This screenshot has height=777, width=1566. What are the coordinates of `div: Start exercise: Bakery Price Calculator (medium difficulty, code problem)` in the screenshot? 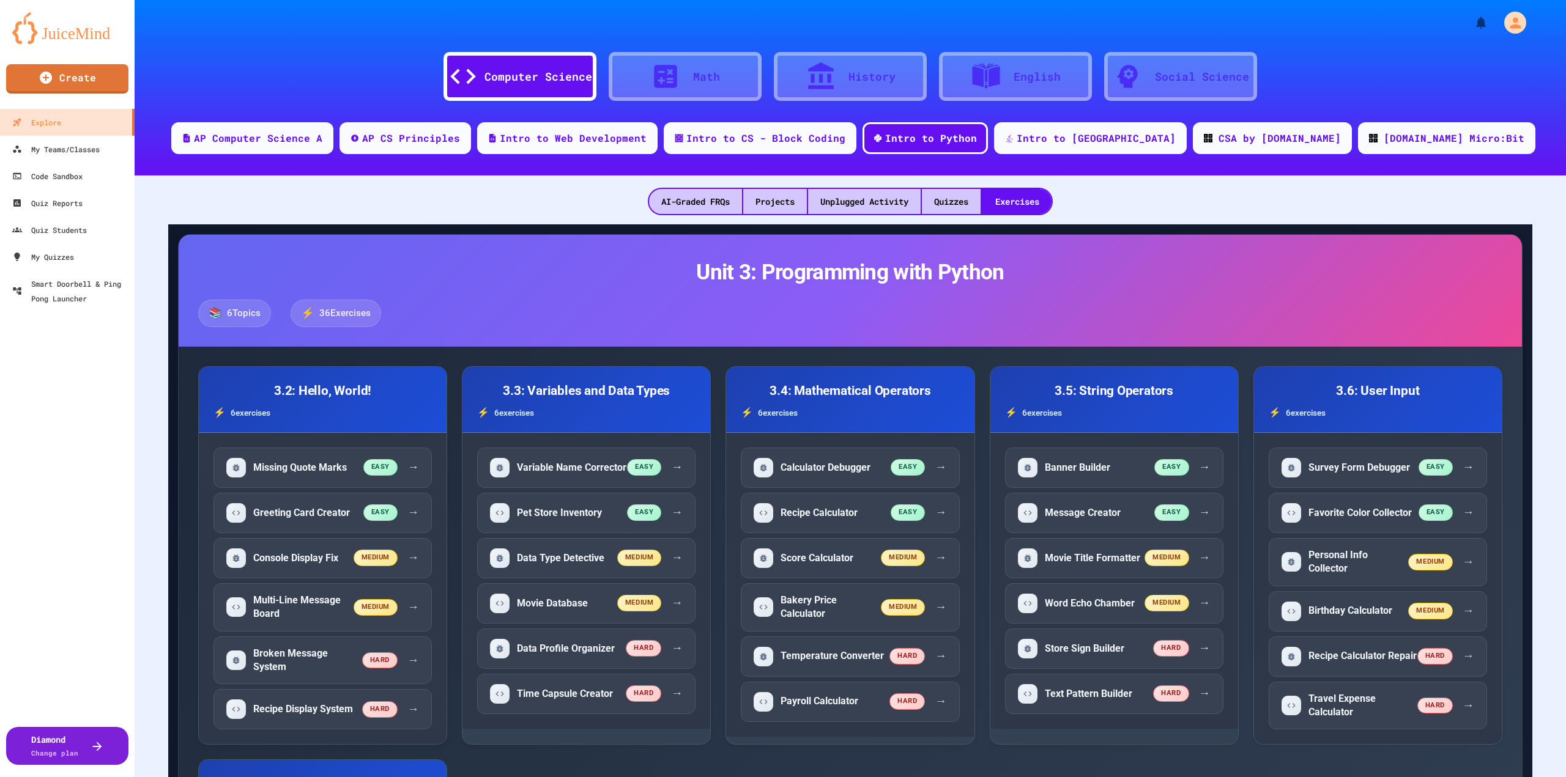 It's located at (850, 607).